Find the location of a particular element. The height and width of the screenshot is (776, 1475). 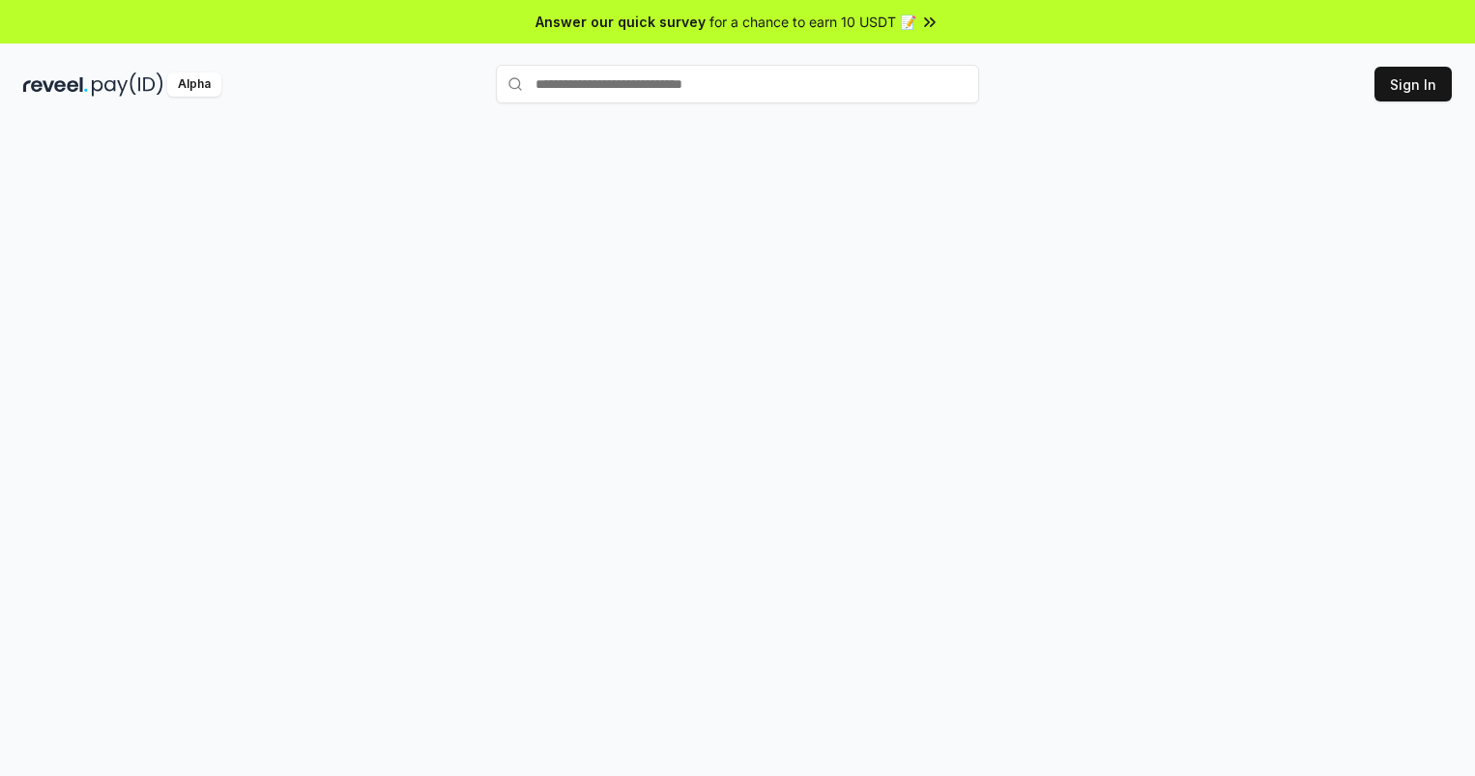

button: Sign In is located at coordinates (1413, 84).